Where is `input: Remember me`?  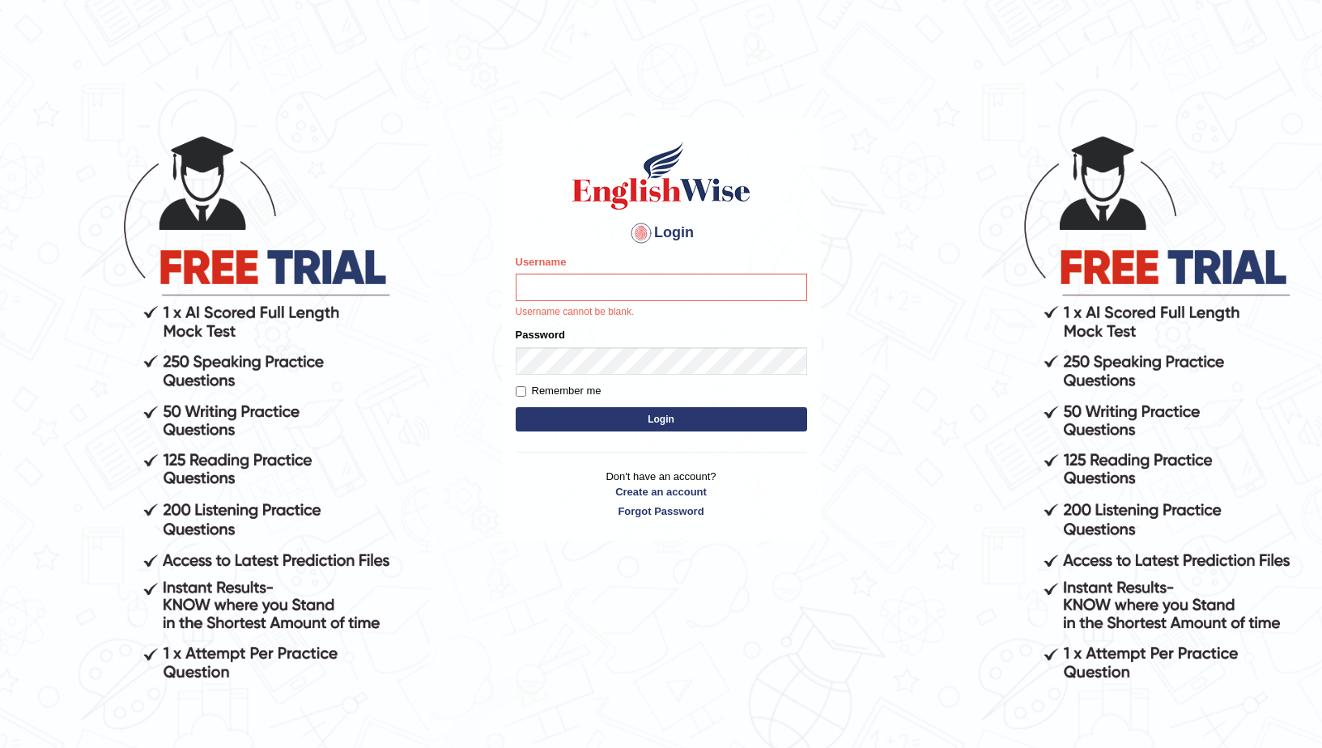 input: Remember me is located at coordinates (520, 391).